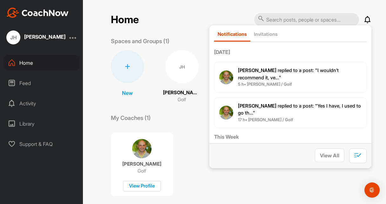 Image resolution: width=386 pixels, height=204 pixels. I want to click on img: coach avatar, so click(142, 149).